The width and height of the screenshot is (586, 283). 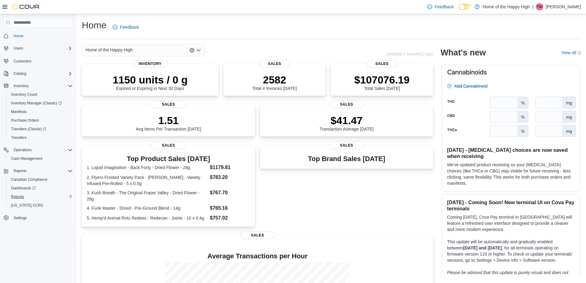 What do you see at coordinates (463, 53) in the screenshot?
I see `h2: What's new` at bounding box center [463, 53].